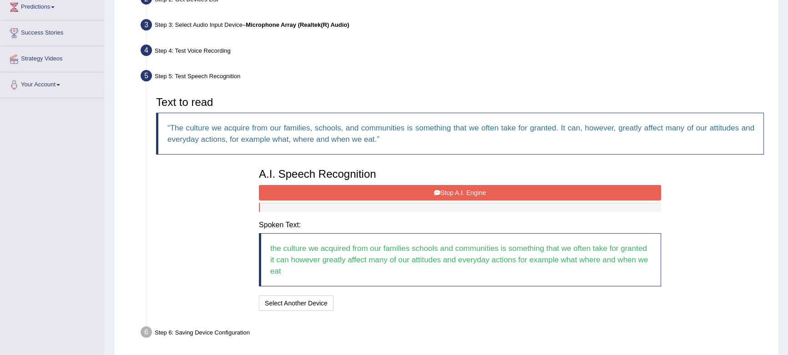 Image resolution: width=788 pixels, height=355 pixels. What do you see at coordinates (456, 334) in the screenshot?
I see `div: Step 6: Saving Device Configuration` at bounding box center [456, 334].